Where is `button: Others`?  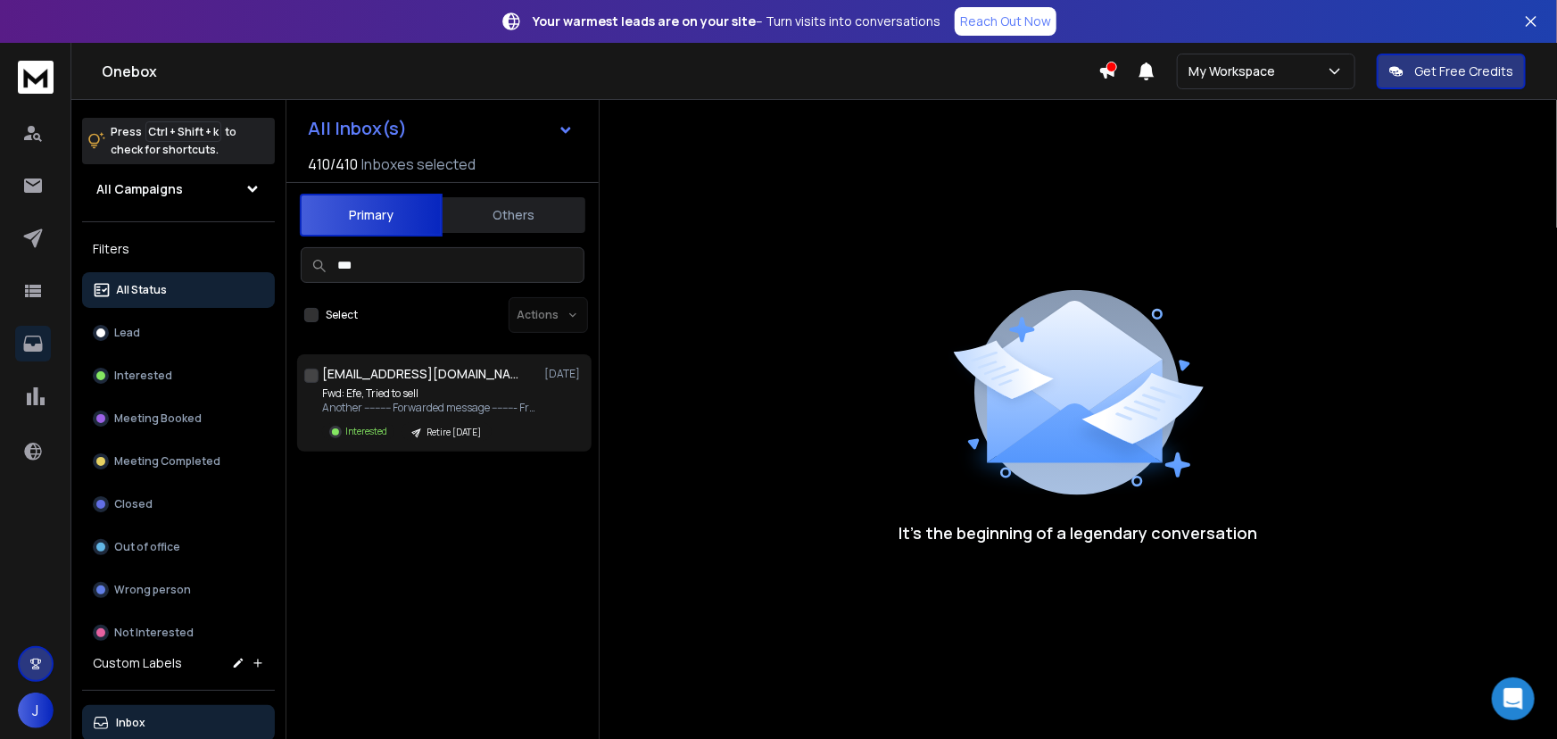
button: Others is located at coordinates (514, 215).